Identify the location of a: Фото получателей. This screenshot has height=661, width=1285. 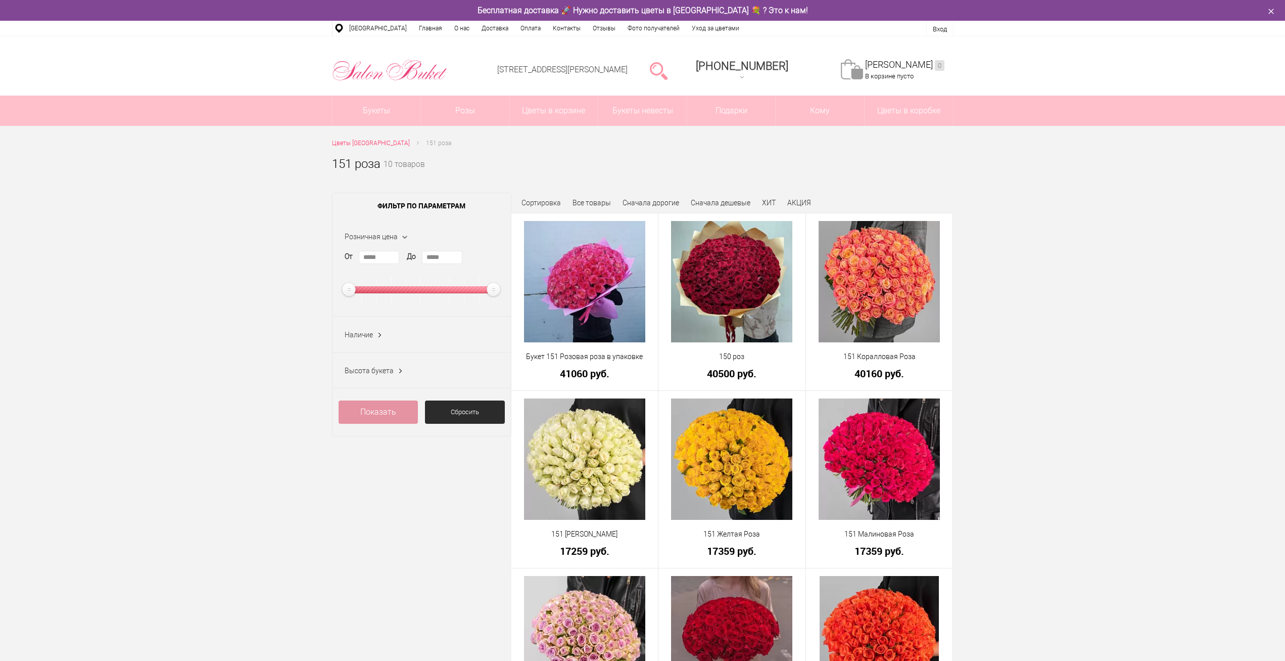
(653, 28).